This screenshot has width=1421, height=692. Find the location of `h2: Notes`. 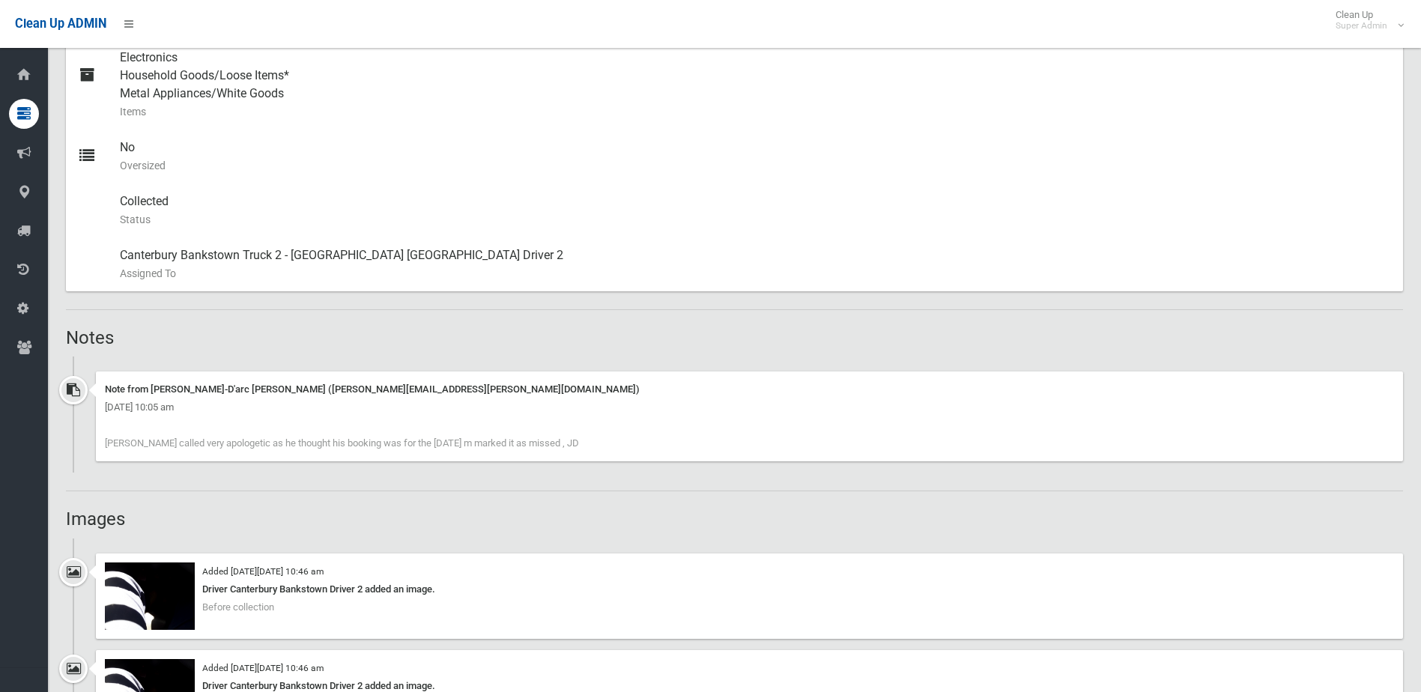

h2: Notes is located at coordinates (734, 338).